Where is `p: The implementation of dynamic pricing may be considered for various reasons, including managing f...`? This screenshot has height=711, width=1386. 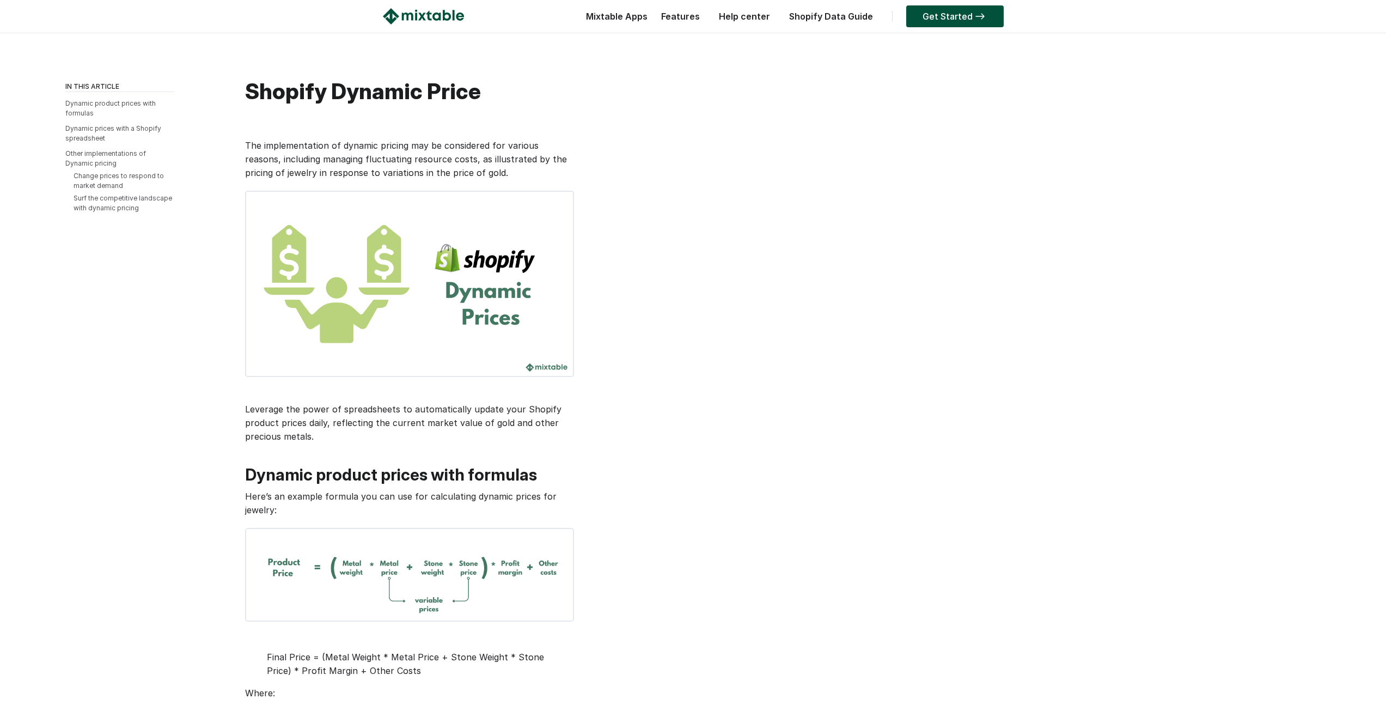
p: The implementation of dynamic pricing may be considered for various reasons, including managing f... is located at coordinates (409, 159).